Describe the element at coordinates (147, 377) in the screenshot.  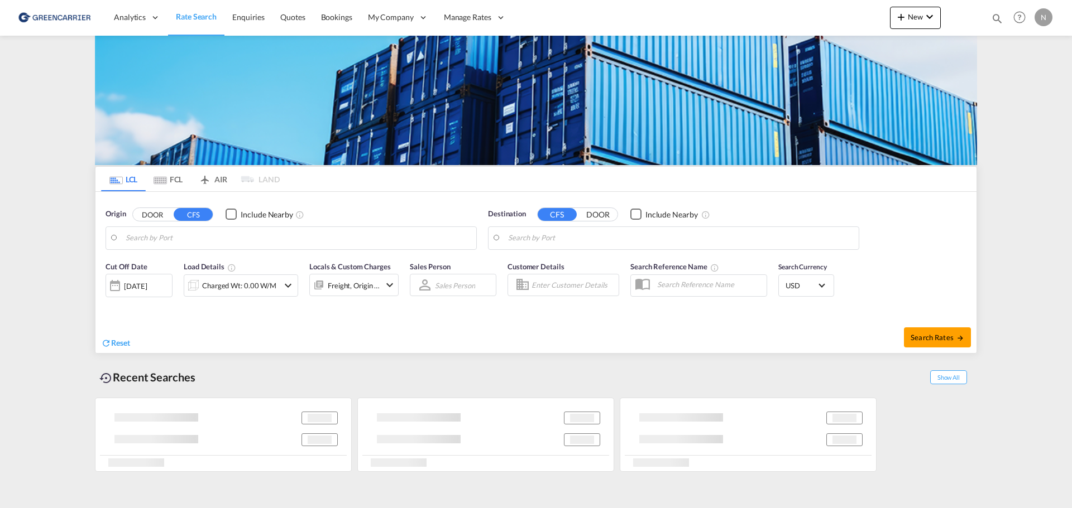
I see `div: Recent Searches` at that location.